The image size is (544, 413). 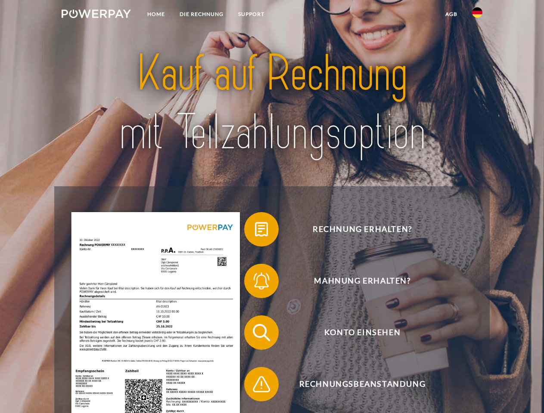 What do you see at coordinates (261, 385) in the screenshot?
I see `img: qb_warning.svg` at bounding box center [261, 385].